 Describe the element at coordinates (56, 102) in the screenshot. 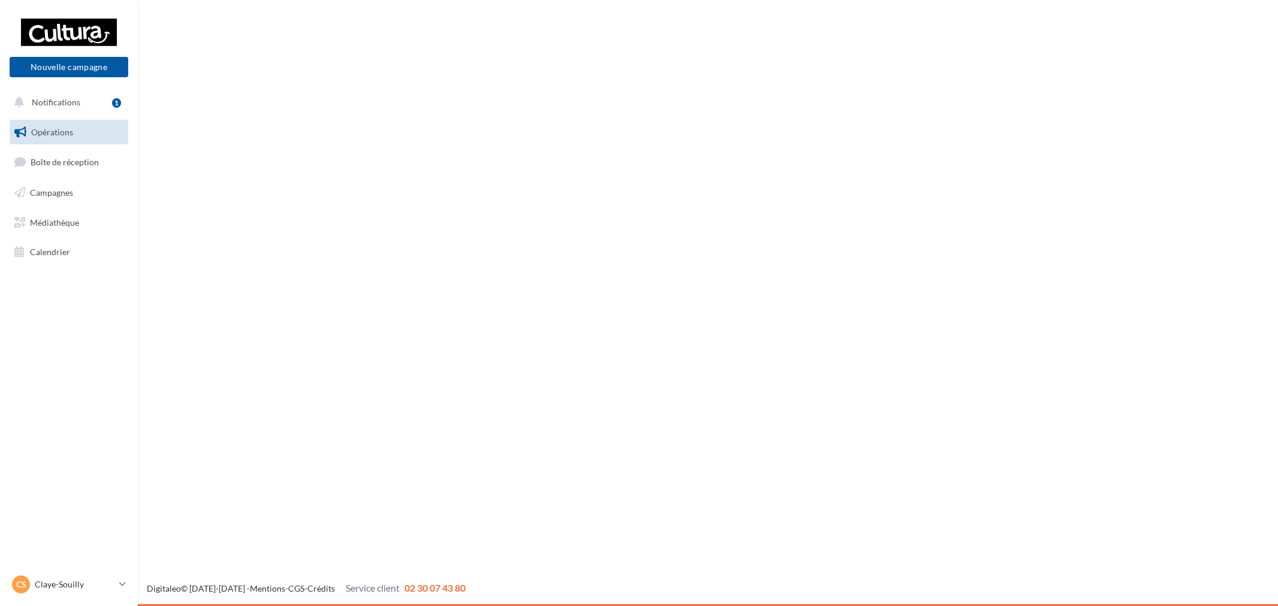

I see `span: Notifications` at that location.